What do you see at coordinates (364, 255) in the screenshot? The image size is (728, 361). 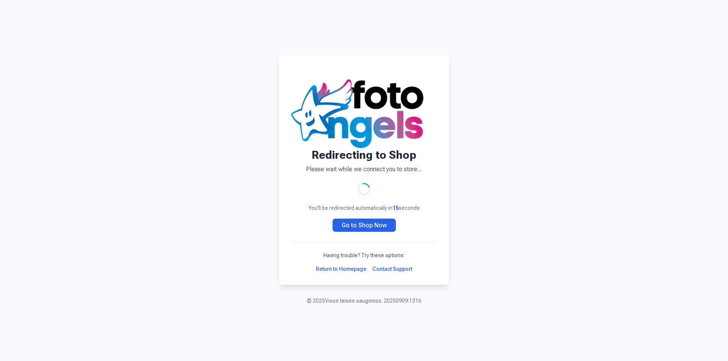 I see `p: Having trouble? Try these options:` at bounding box center [364, 255].